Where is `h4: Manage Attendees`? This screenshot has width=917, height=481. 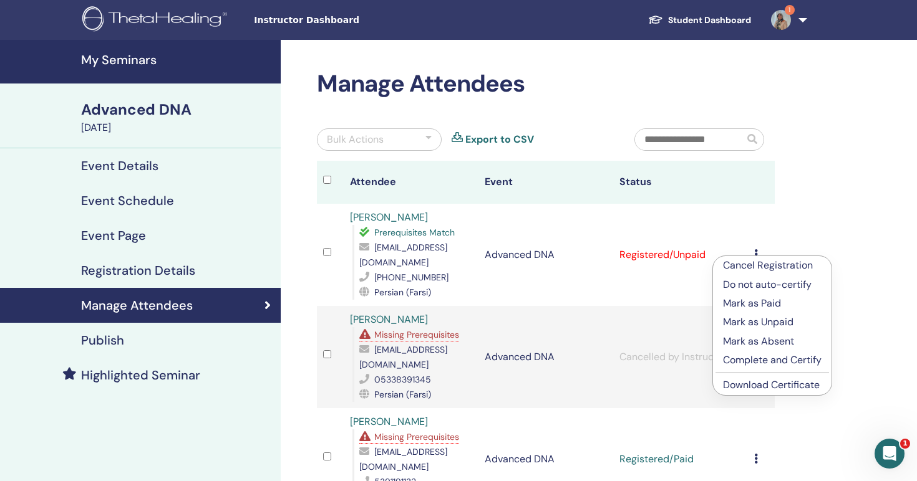 h4: Manage Attendees is located at coordinates (137, 306).